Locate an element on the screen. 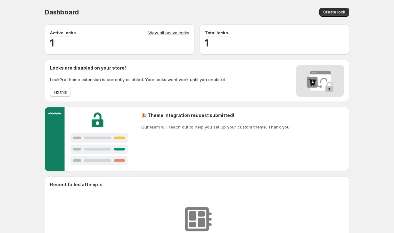  span: Fix this is located at coordinates (60, 92).